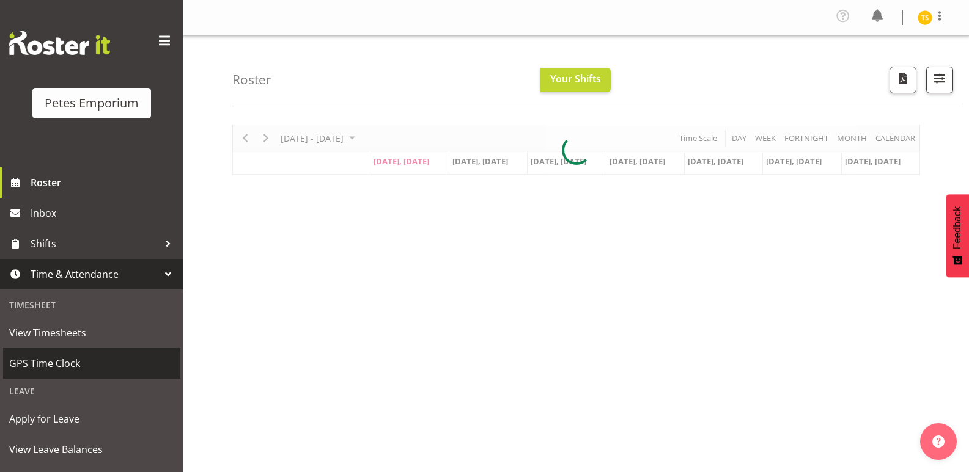 This screenshot has width=969, height=472. What do you see at coordinates (104, 213) in the screenshot?
I see `span: Inbox` at bounding box center [104, 213].